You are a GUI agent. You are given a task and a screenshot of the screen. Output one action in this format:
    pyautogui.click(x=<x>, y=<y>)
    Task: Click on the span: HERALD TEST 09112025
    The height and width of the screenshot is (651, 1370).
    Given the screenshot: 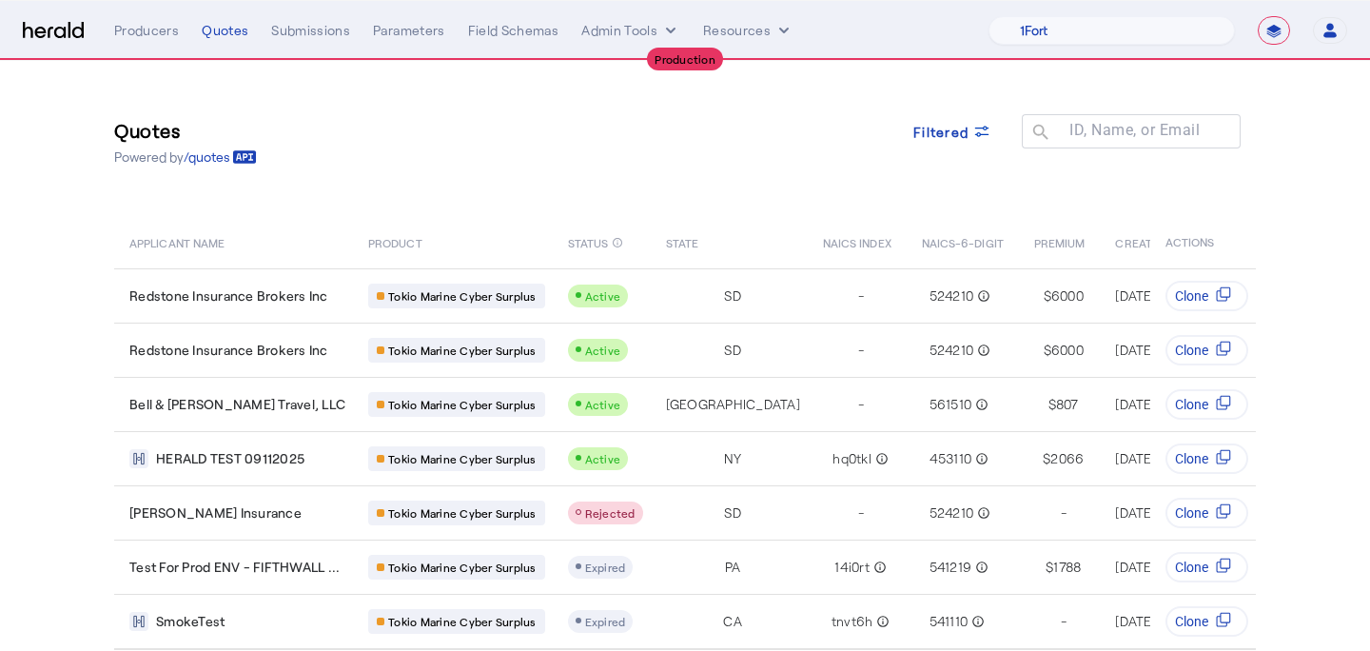 What is the action you would take?
    pyautogui.click(x=230, y=459)
    